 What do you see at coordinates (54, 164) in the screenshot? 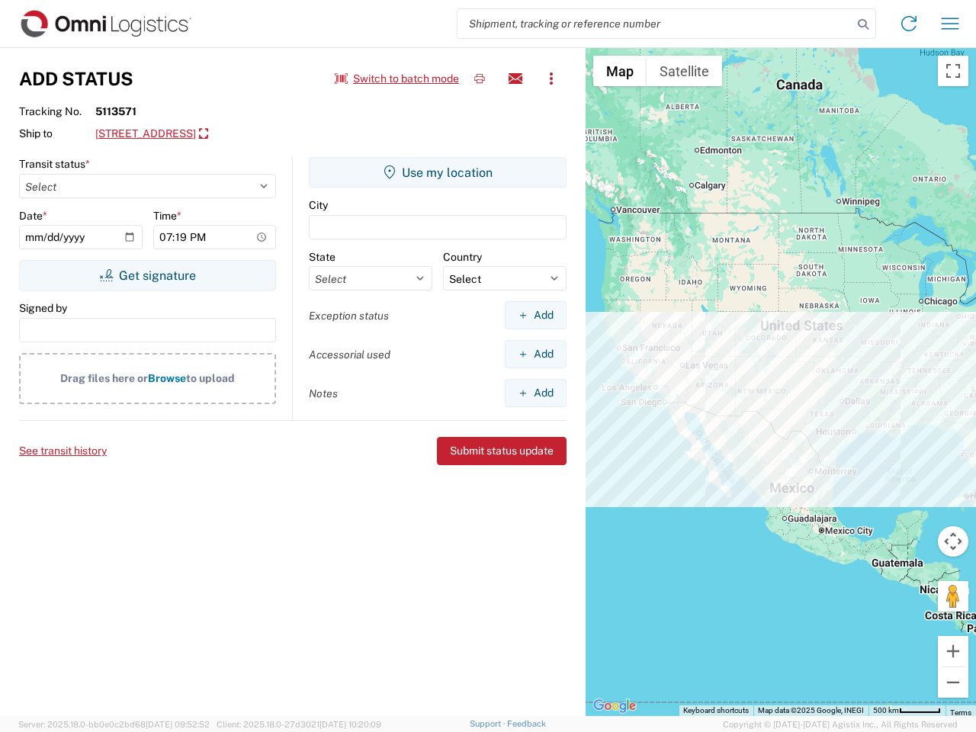
I see `label: Transit status` at bounding box center [54, 164].